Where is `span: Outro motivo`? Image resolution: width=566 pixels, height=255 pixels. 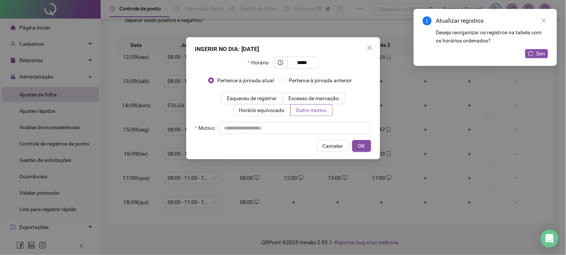 span: Outro motivo is located at coordinates (311, 110).